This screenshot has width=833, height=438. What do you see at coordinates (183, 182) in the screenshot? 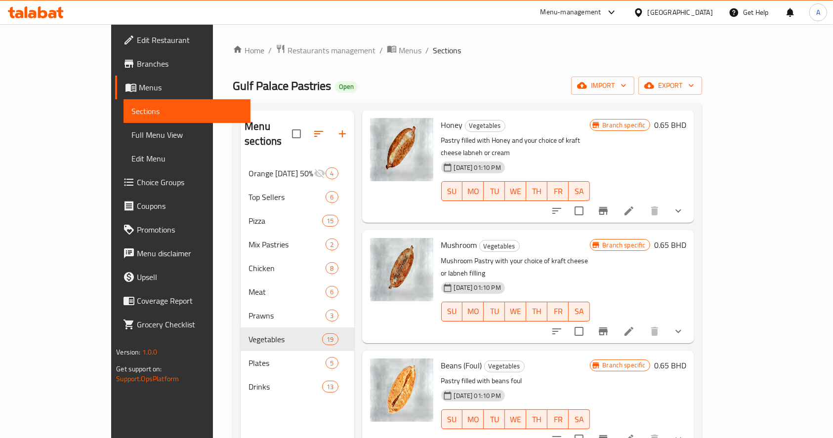
I see `a: Choice Groups` at bounding box center [183, 182].